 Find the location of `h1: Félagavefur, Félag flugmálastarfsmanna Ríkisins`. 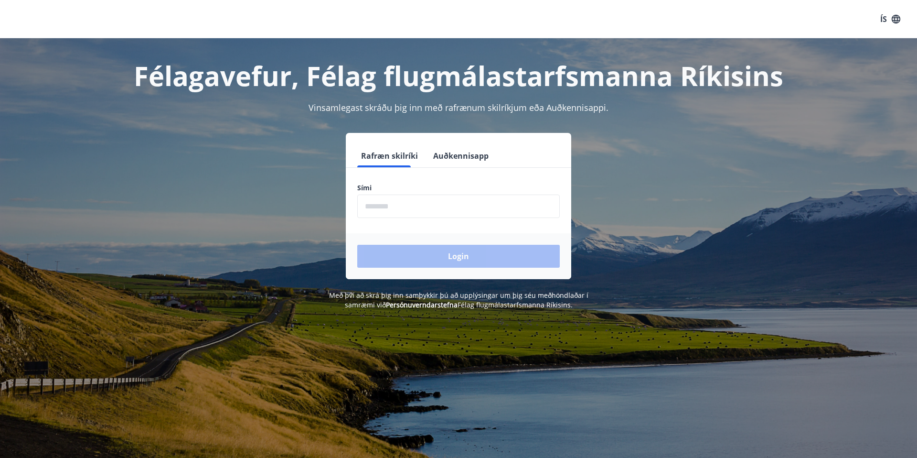

h1: Félagavefur, Félag flugmálastarfsmanna Ríkisins is located at coordinates (459, 75).